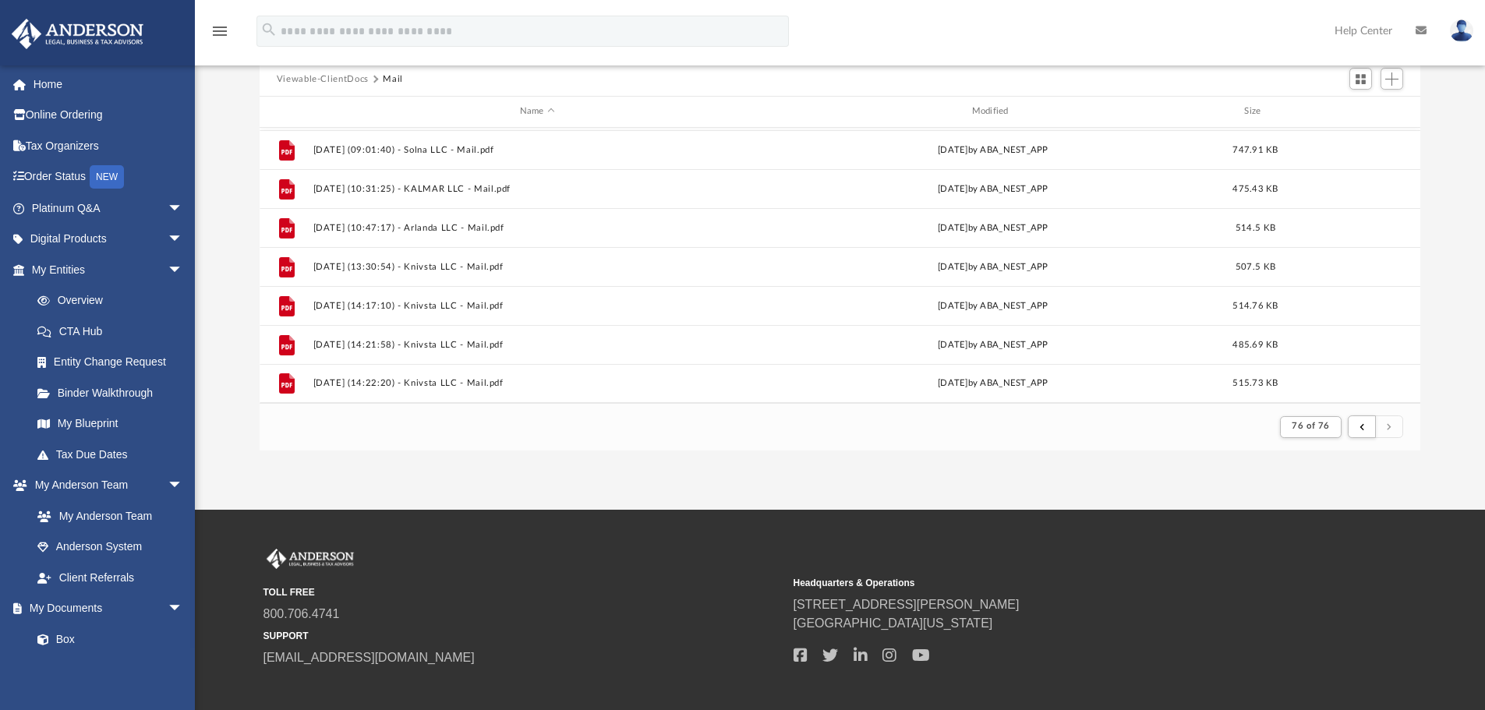 The height and width of the screenshot is (710, 1485). What do you see at coordinates (110, 424) in the screenshot?
I see `a: My Blueprint` at bounding box center [110, 424].